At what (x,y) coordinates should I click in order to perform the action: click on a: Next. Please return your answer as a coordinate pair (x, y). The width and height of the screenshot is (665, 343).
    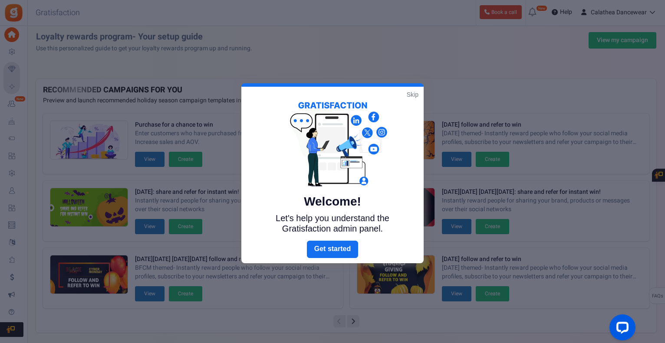
    Looking at the image, I should click on (332, 250).